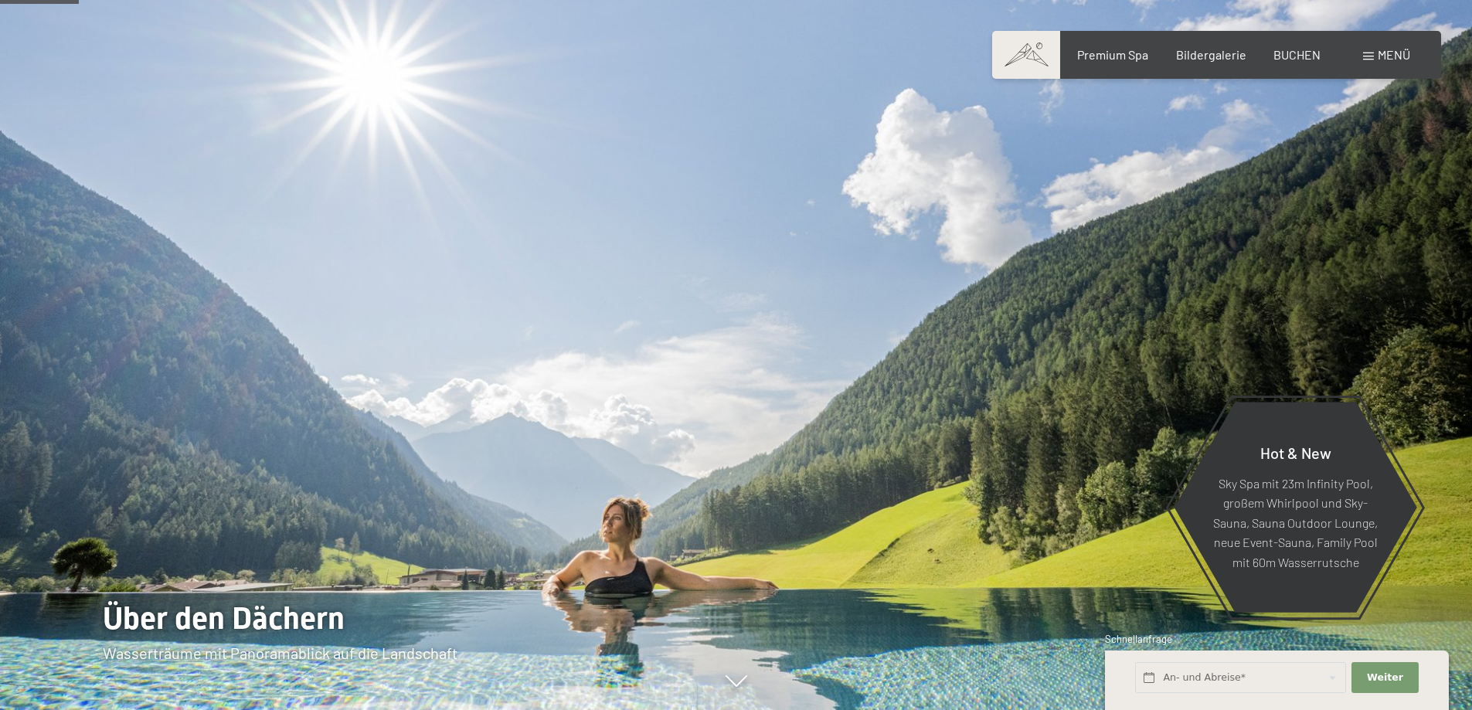 Image resolution: width=1472 pixels, height=710 pixels. What do you see at coordinates (1211, 54) in the screenshot?
I see `a: Bildergalerie` at bounding box center [1211, 54].